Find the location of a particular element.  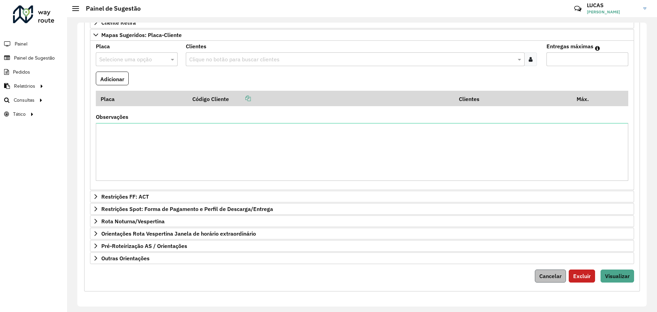

font: Mapas Sugeridos: Placa-Cliente is located at coordinates (141, 35).